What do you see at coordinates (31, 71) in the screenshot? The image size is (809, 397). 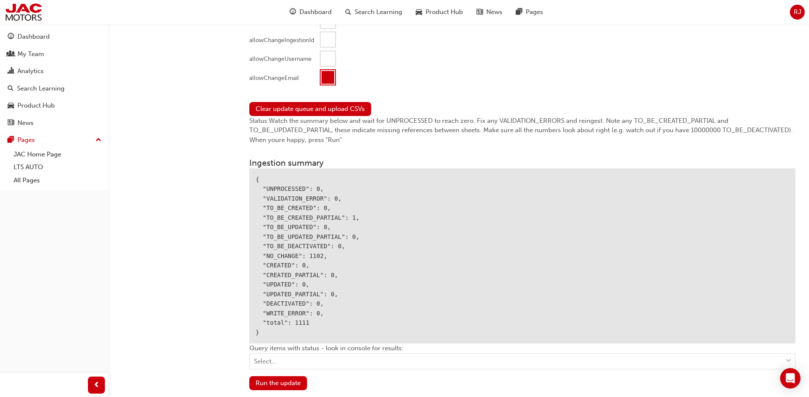 I see `div: Analytics` at bounding box center [31, 71].